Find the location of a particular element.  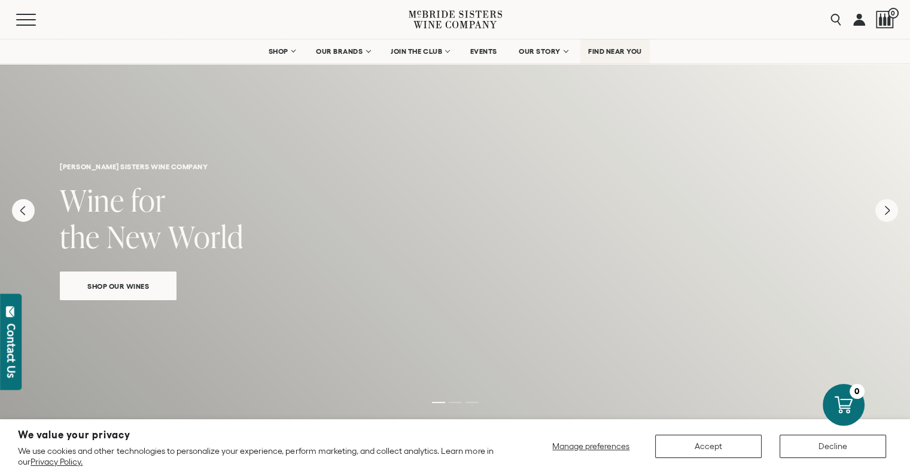

a: FIND NEAR YOU is located at coordinates (615, 51).